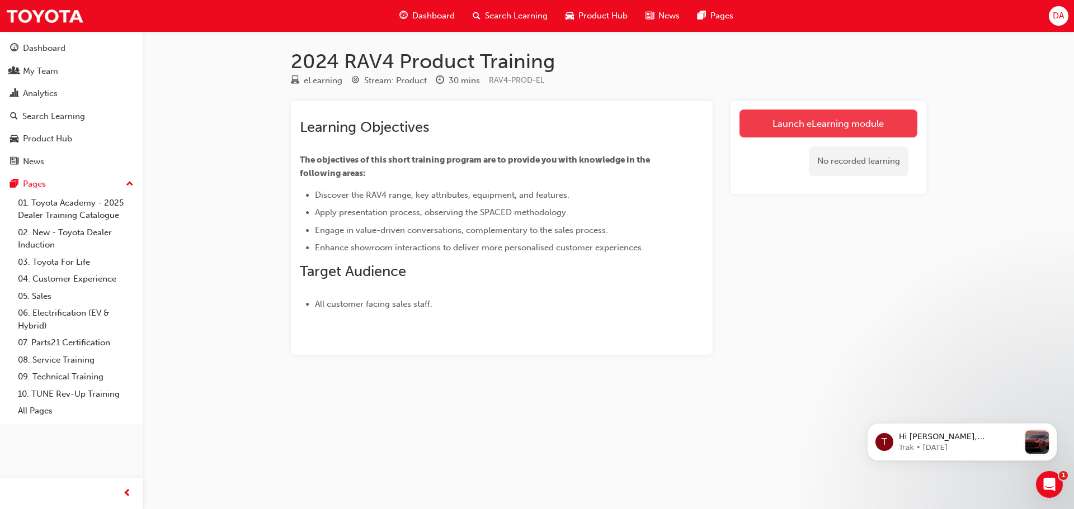  Describe the element at coordinates (662, 16) in the screenshot. I see `a: news-iconNews` at that location.